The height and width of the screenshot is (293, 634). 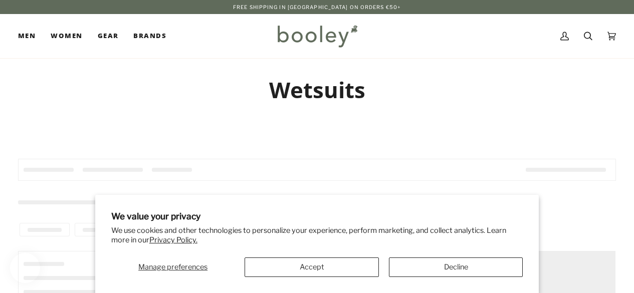 What do you see at coordinates (150, 36) in the screenshot?
I see `a: Brands` at bounding box center [150, 36].